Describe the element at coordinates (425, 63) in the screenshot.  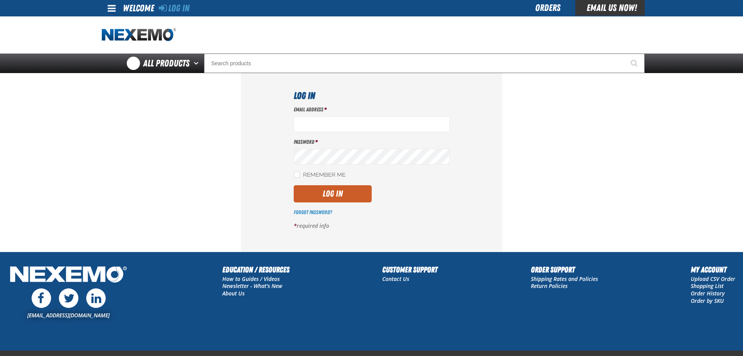
I see `input: Search` at that location.